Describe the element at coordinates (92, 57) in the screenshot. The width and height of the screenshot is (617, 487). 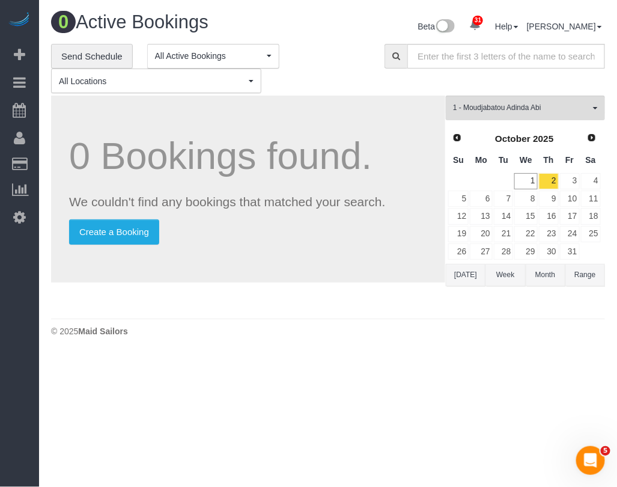
I see `a: Send Schedule` at that location.